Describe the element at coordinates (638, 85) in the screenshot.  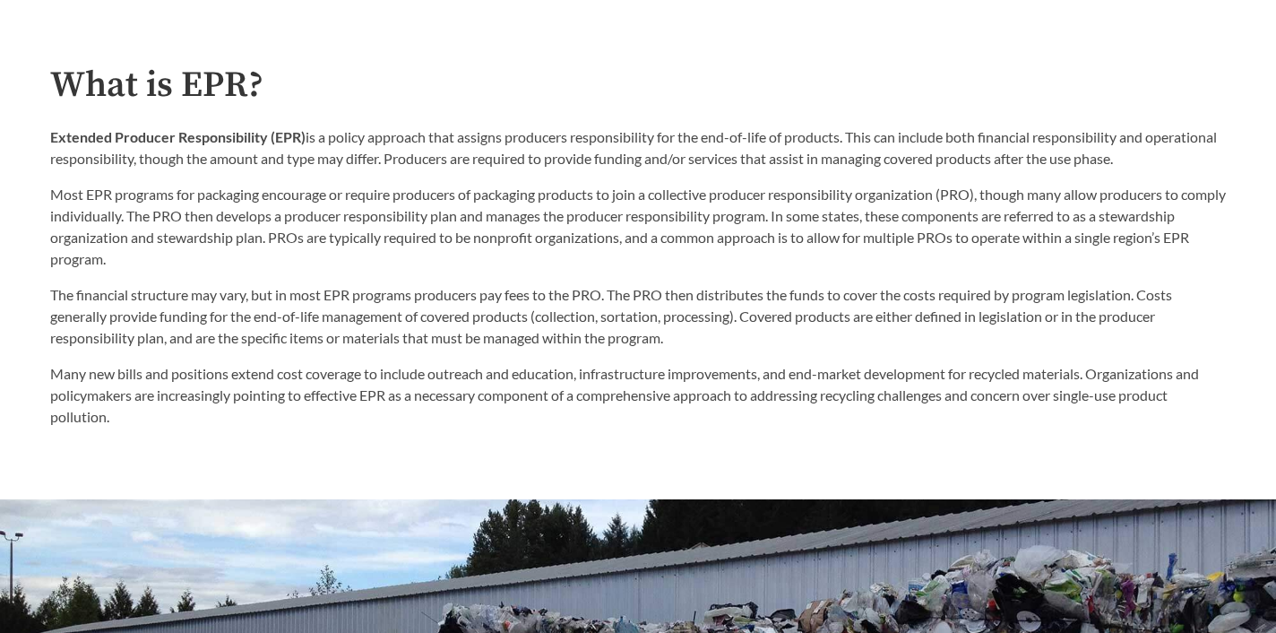
I see `h2: What is EPR?` at that location.